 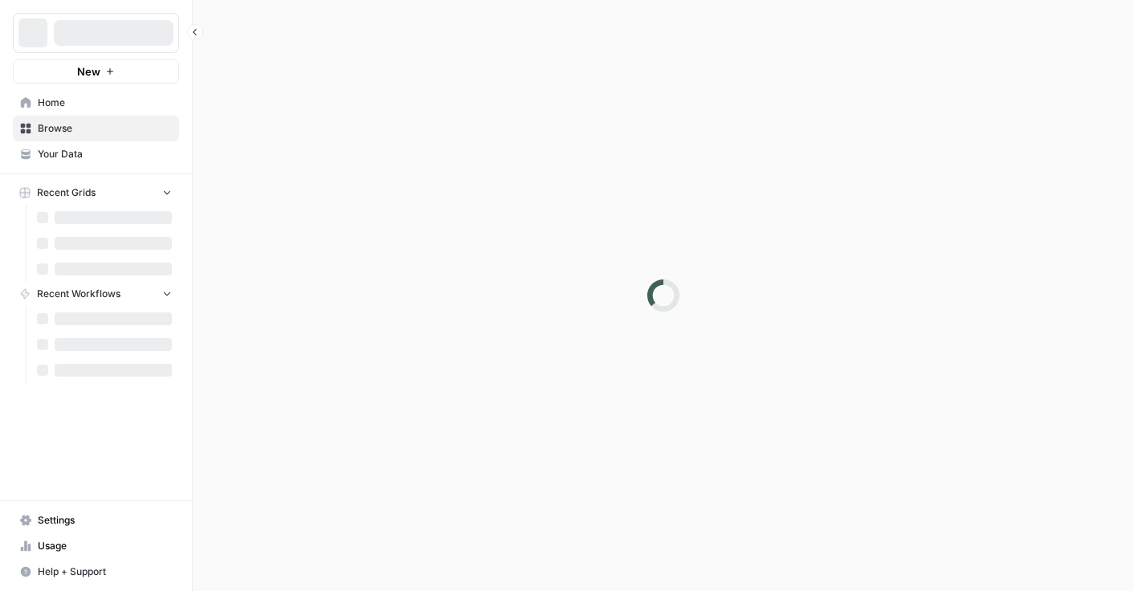 What do you see at coordinates (104, 520) in the screenshot?
I see `span: Settings` at bounding box center [104, 520].